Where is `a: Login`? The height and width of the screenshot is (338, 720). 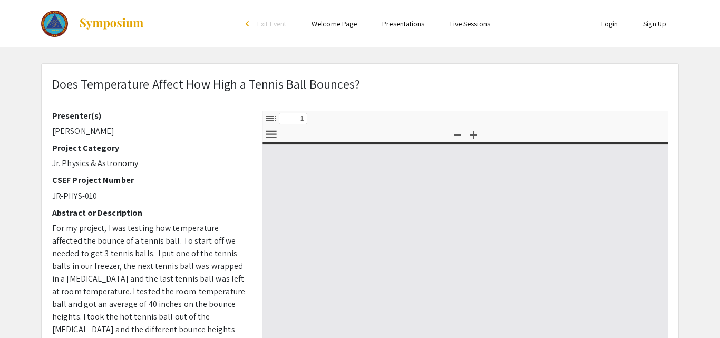
a: Login is located at coordinates (610, 24).